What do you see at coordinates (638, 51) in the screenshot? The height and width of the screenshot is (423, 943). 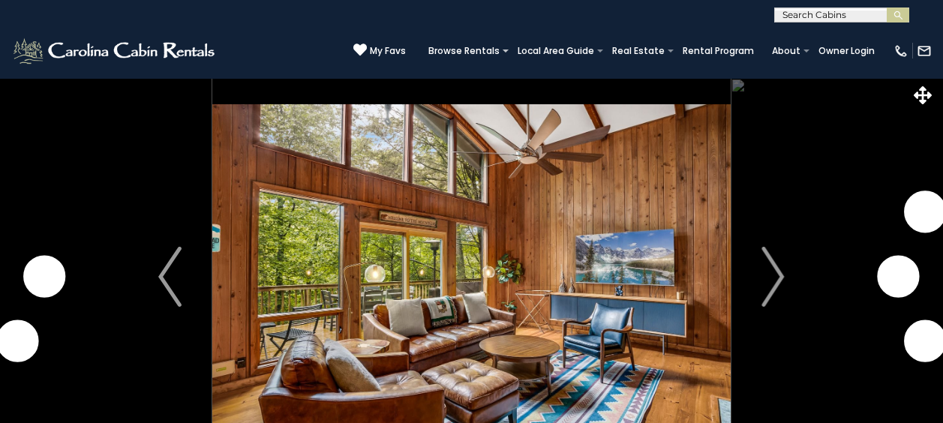 I see `a: Real Estate` at bounding box center [638, 51].